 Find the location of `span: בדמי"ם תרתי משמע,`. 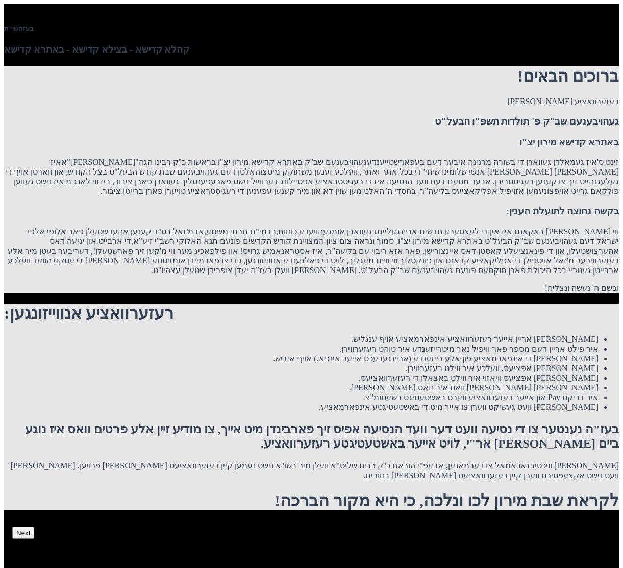

span: בדמי"ם תרתי משמע, is located at coordinates (240, 231).